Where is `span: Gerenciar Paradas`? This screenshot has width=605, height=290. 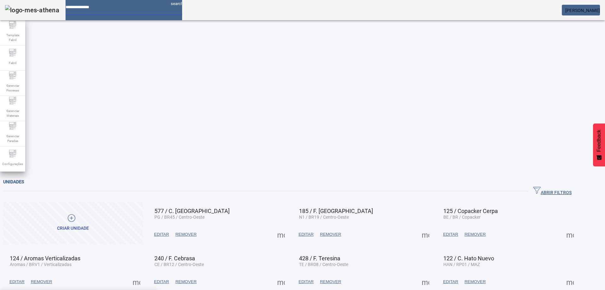
span: Gerenciar Paradas is located at coordinates (13, 138).